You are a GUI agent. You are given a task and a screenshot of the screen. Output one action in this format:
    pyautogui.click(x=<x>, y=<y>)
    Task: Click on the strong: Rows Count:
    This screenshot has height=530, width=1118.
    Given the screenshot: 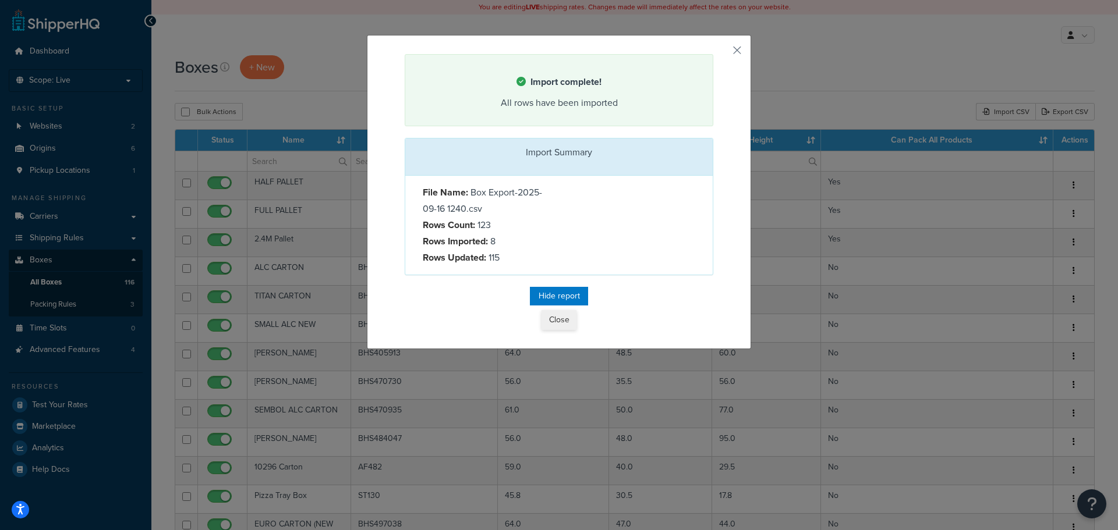 What is the action you would take?
    pyautogui.click(x=449, y=225)
    